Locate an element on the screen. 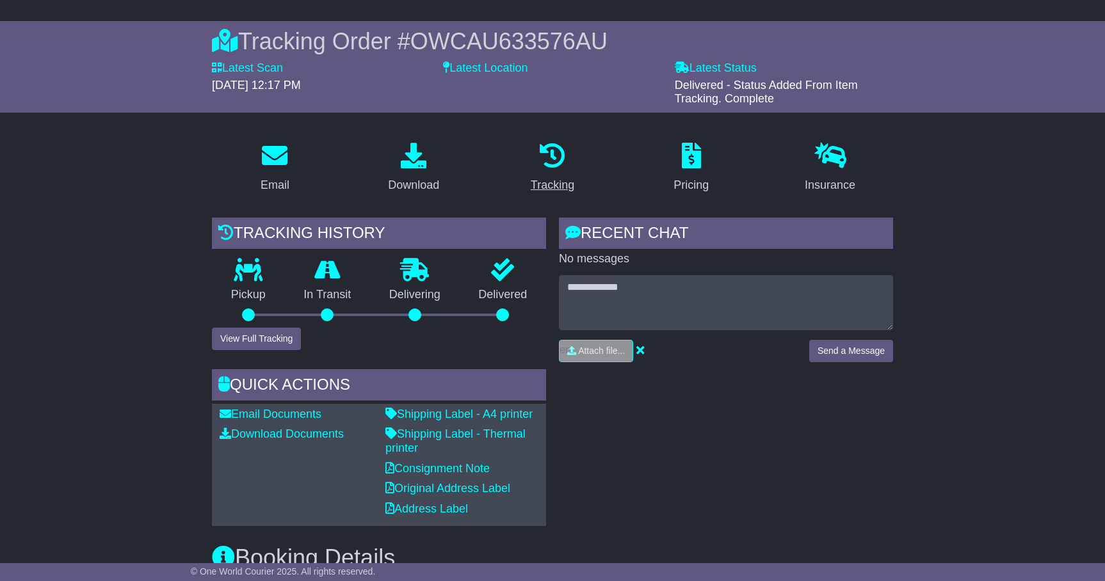 The width and height of the screenshot is (1105, 581). div: Pricing is located at coordinates (691, 185).